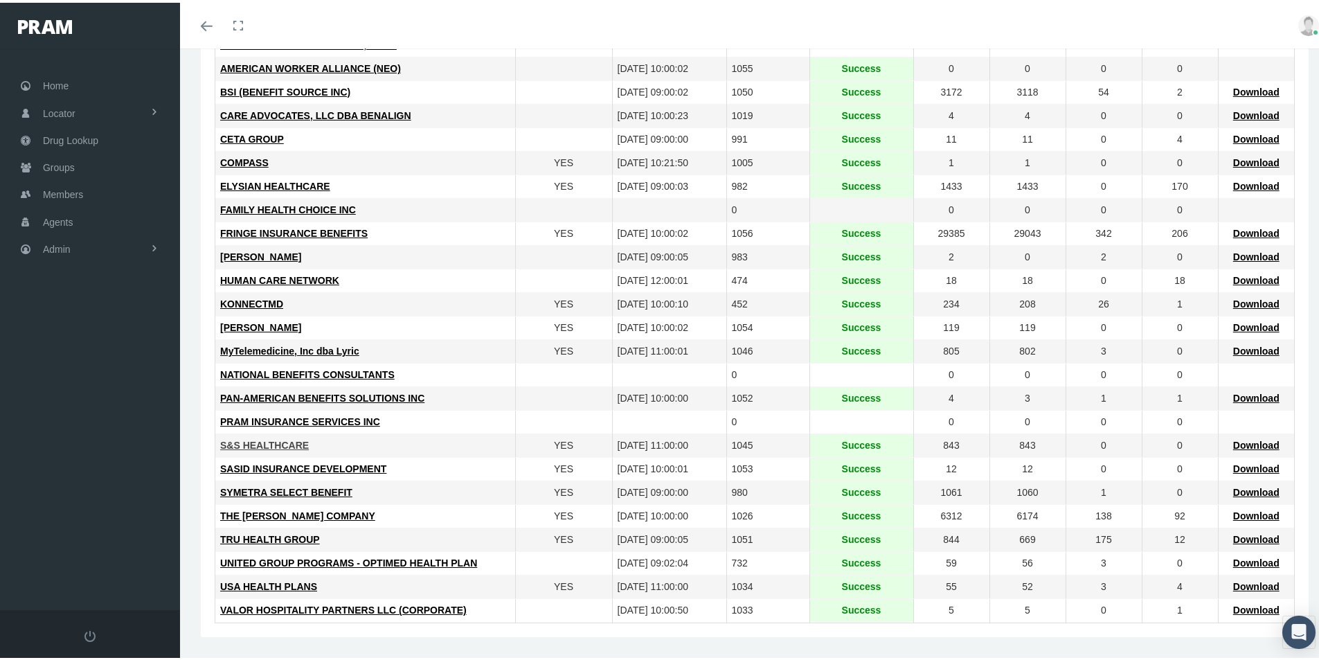  I want to click on td: 206, so click(1179, 231).